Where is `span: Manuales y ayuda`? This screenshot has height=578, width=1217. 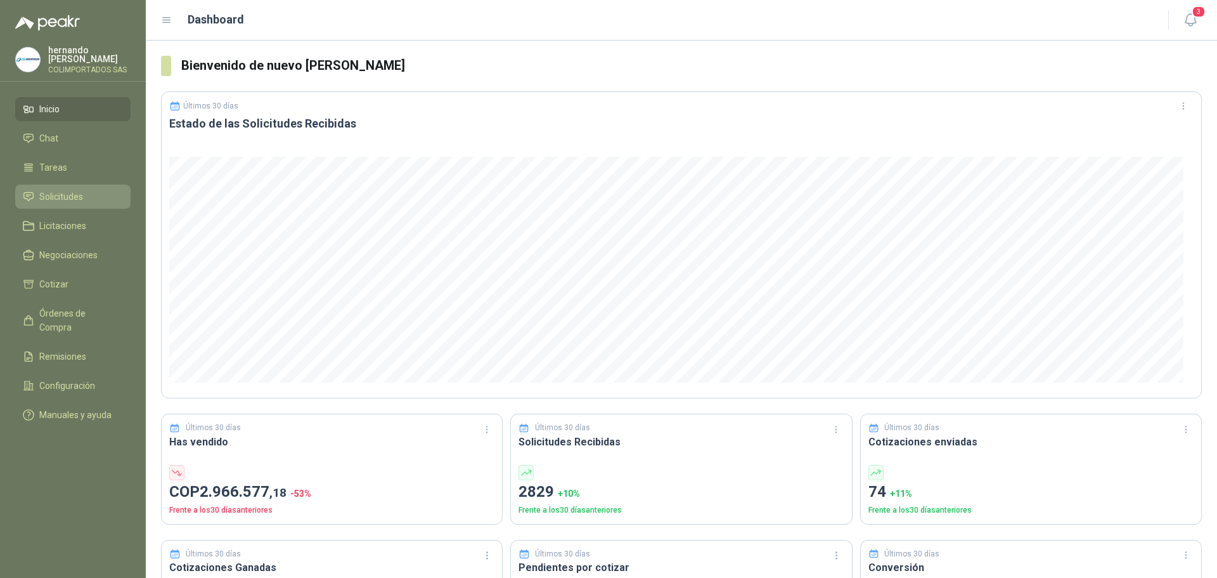 span: Manuales y ayuda is located at coordinates (75, 415).